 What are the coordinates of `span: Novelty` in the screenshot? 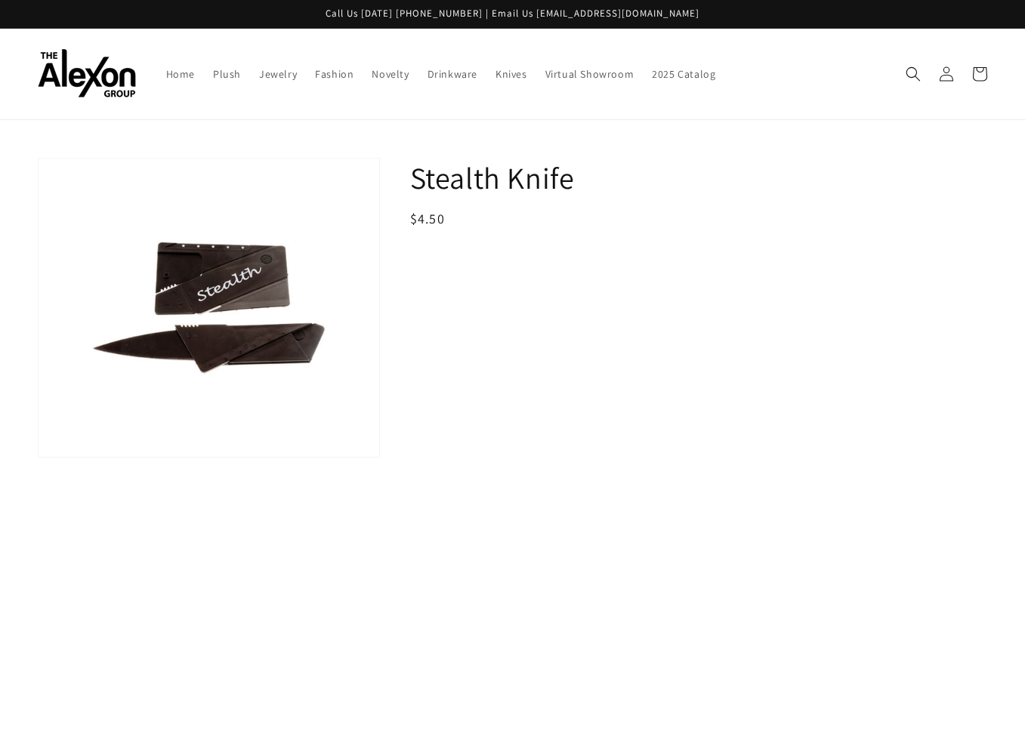 It's located at (390, 74).